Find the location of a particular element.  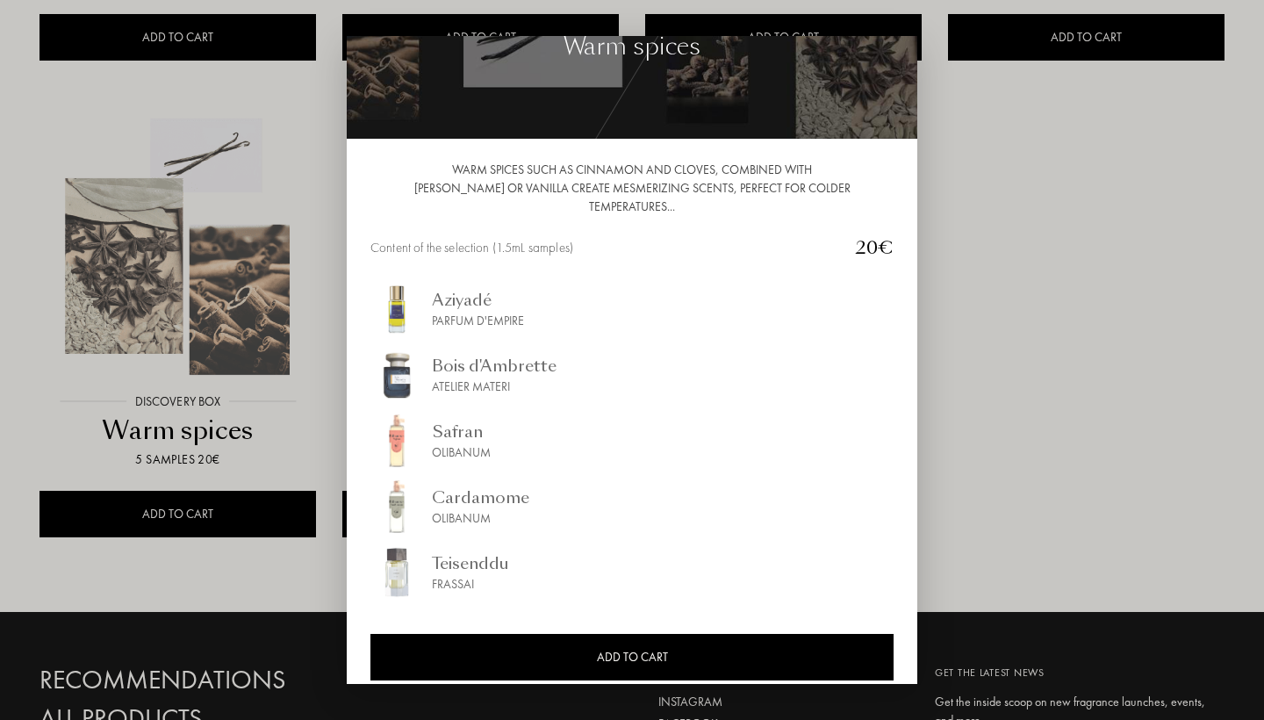

div: Warm spices is located at coordinates (632, 47).